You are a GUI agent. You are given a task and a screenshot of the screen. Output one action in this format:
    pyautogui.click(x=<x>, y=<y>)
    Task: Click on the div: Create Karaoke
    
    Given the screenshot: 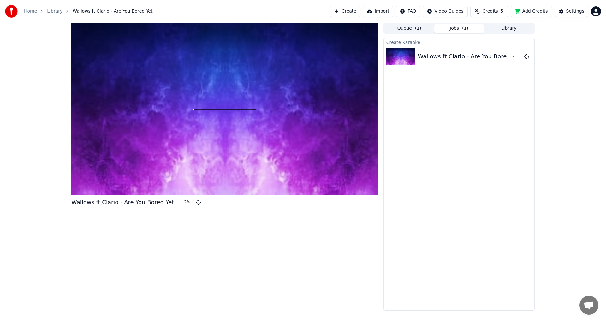 What is the action you would take?
    pyautogui.click(x=459, y=42)
    